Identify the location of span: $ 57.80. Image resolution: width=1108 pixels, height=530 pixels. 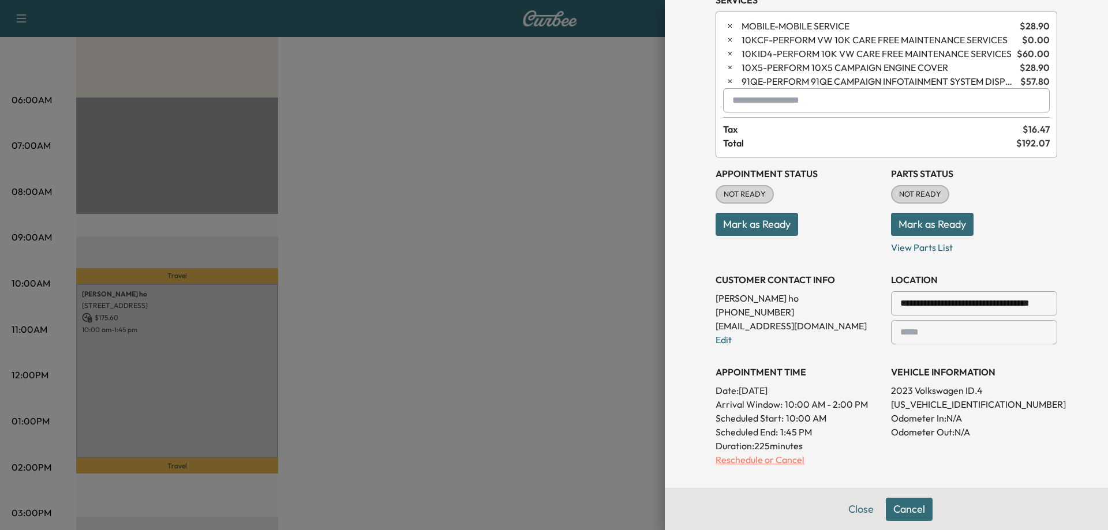
(1034, 81).